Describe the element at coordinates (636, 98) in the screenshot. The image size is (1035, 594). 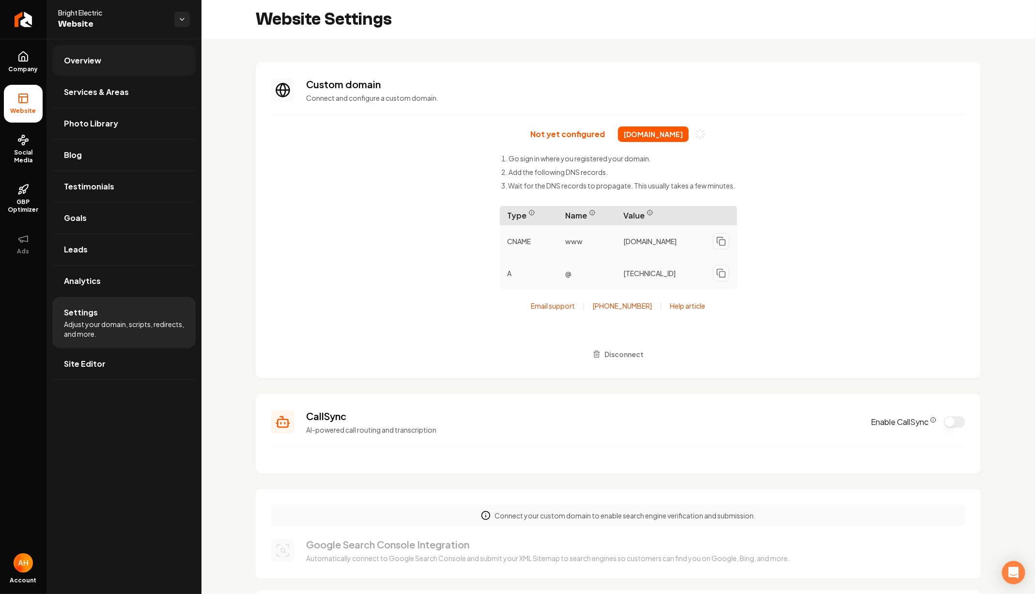
I see `p: Connect and configure a custom domain.` at that location.